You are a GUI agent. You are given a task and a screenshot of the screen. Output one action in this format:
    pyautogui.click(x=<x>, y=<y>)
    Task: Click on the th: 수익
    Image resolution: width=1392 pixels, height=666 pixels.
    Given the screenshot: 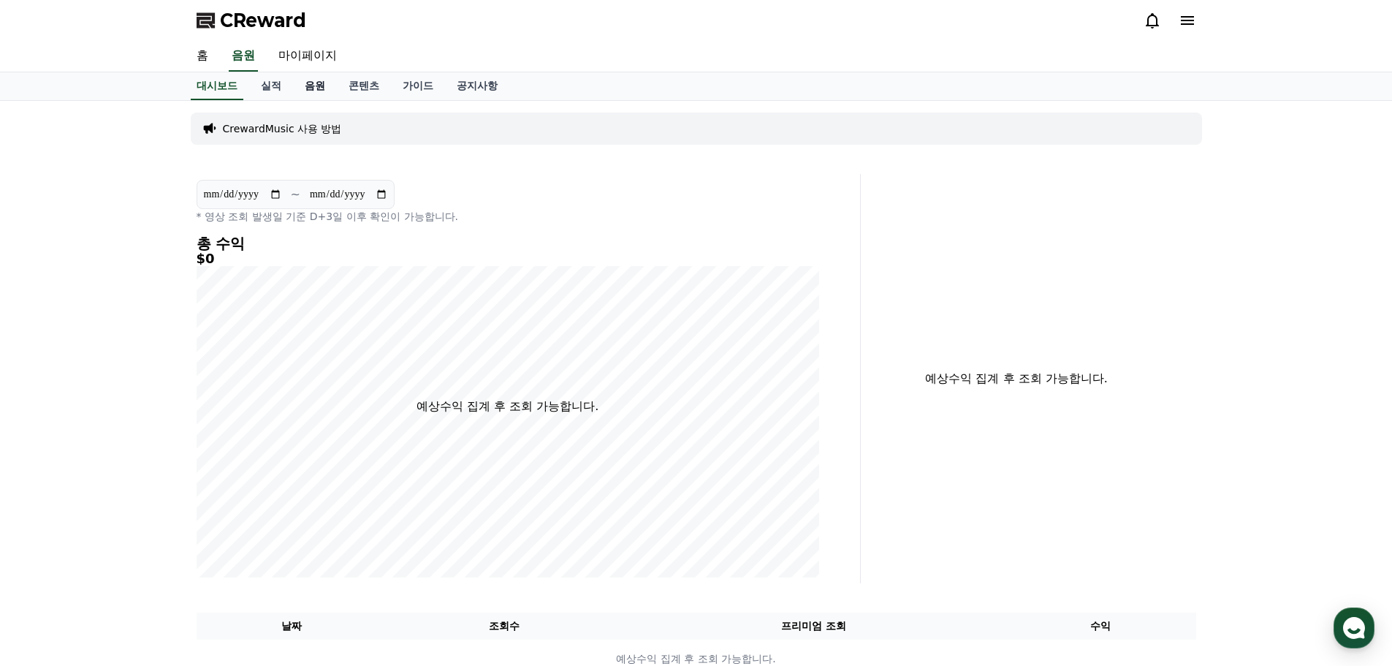 What is the action you would take?
    pyautogui.click(x=1100, y=626)
    